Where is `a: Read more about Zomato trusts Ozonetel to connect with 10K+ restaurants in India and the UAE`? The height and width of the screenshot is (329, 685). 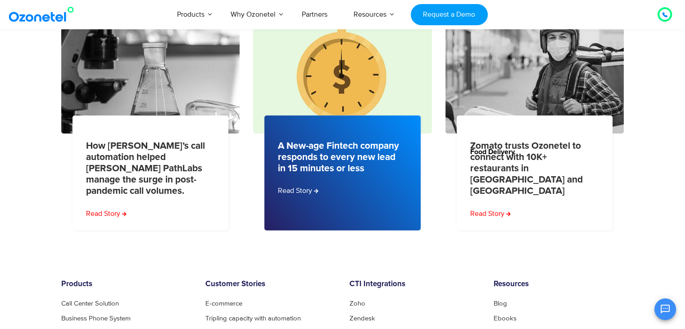
a: Read more about Zomato trusts Ozonetel to connect with 10K+ restaurants in India and the UAE is located at coordinates (491, 214).